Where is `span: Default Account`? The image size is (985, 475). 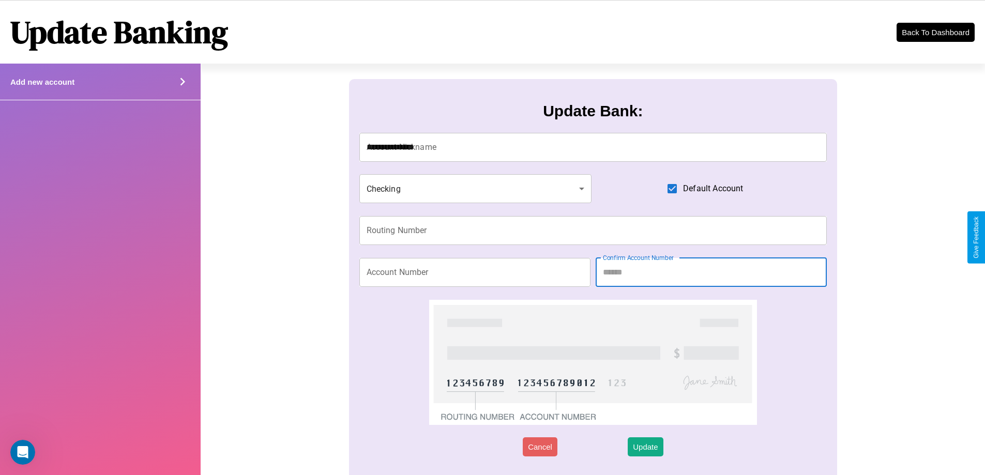
span: Default Account is located at coordinates (713, 189).